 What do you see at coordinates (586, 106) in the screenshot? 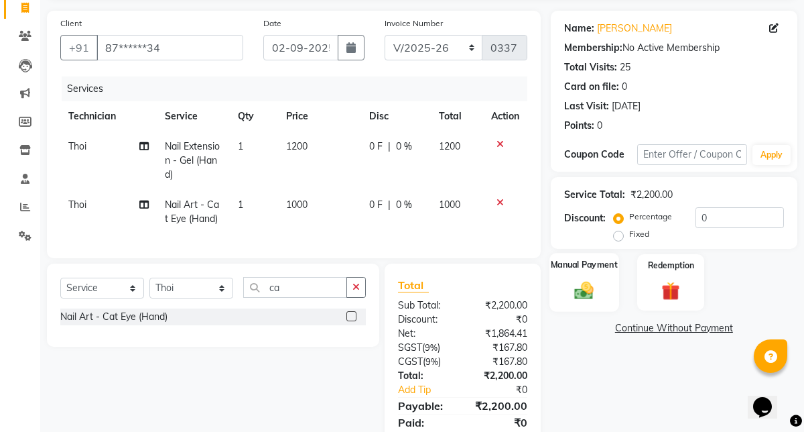
I see `div: Last Visit:` at bounding box center [586, 106].